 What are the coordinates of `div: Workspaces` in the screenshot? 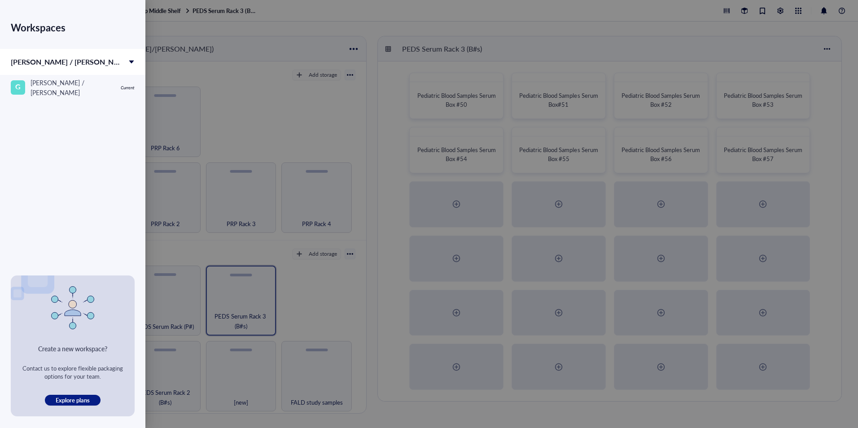 It's located at (73, 27).